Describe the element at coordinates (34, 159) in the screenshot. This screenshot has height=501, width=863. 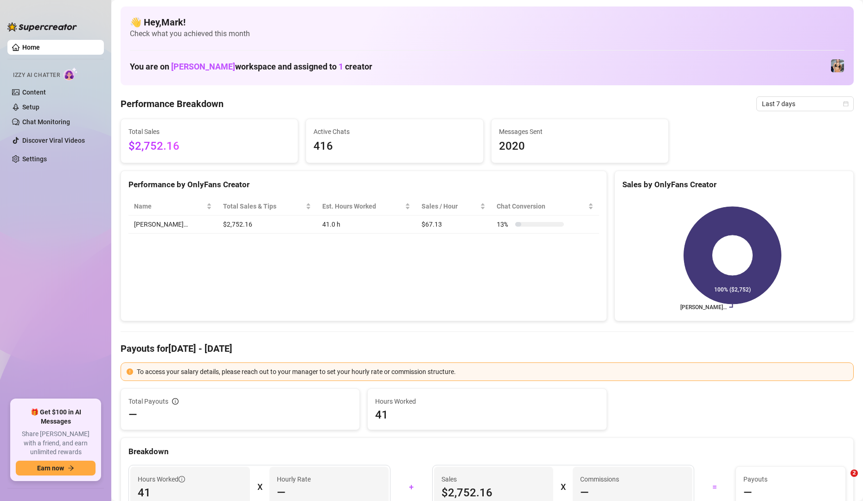
I see `a: Settings` at that location.